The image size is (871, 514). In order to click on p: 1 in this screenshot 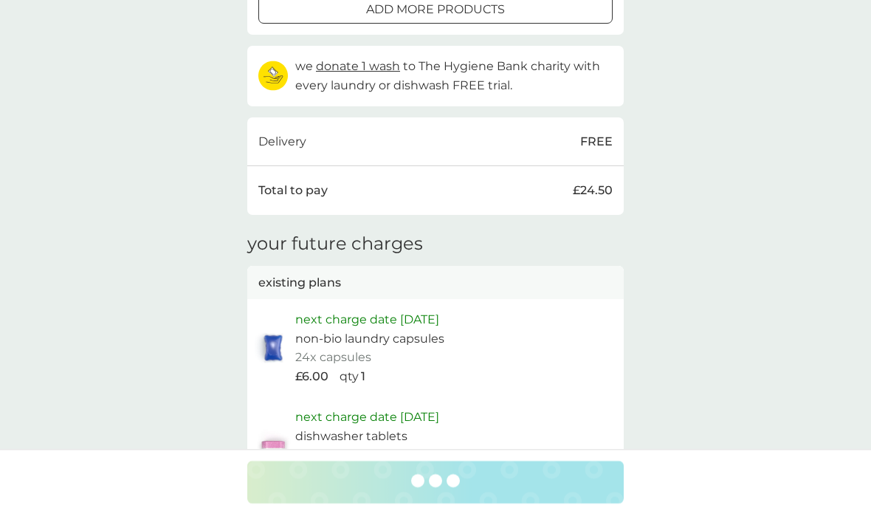, I will do `click(363, 376)`.